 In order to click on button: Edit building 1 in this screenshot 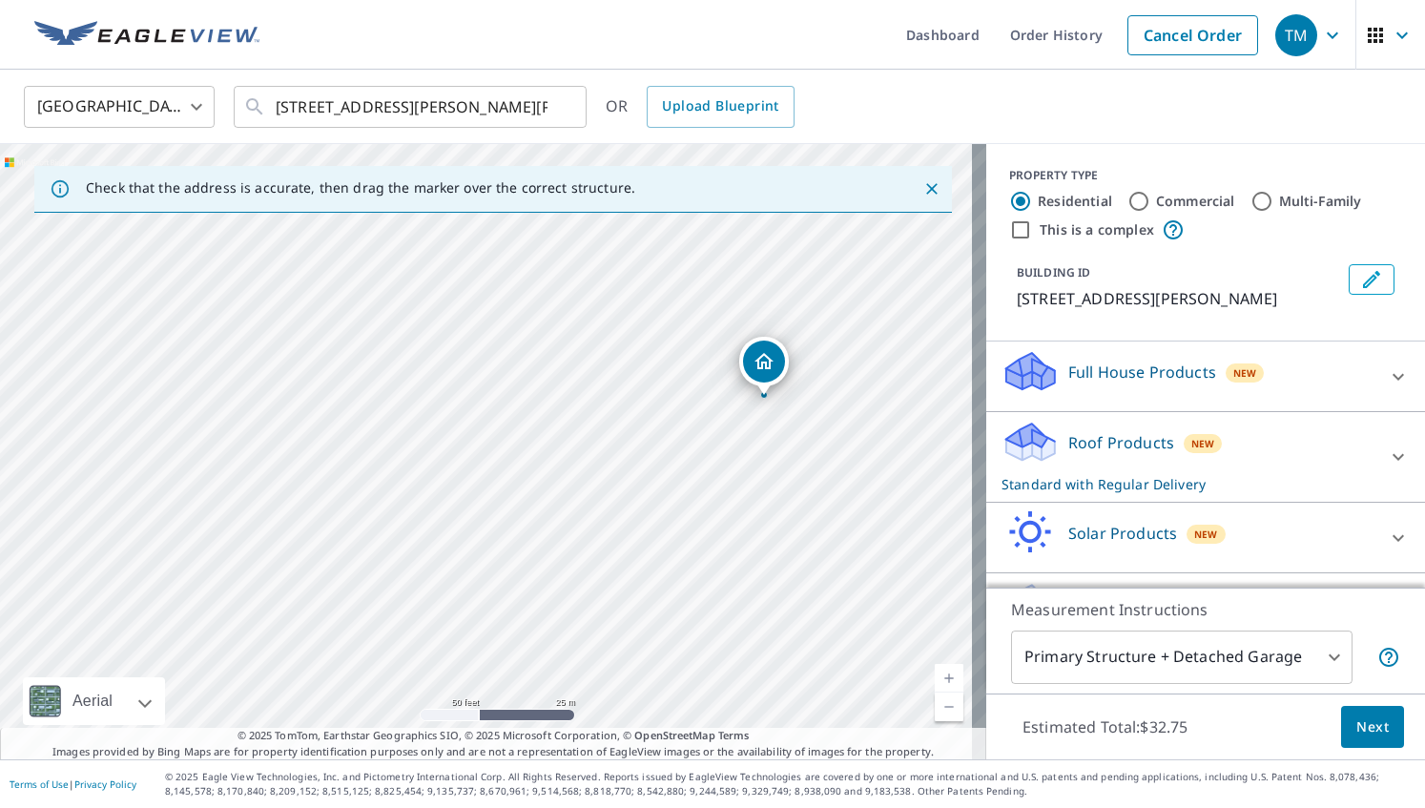, I will do `click(1371, 279)`.